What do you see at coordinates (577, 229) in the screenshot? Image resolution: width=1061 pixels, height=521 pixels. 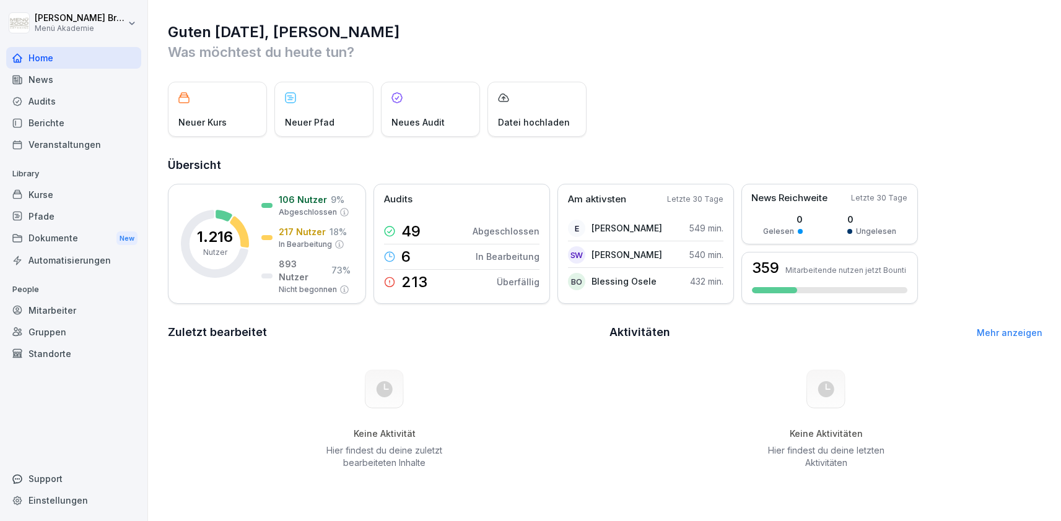 I see `div: E` at bounding box center [577, 229].